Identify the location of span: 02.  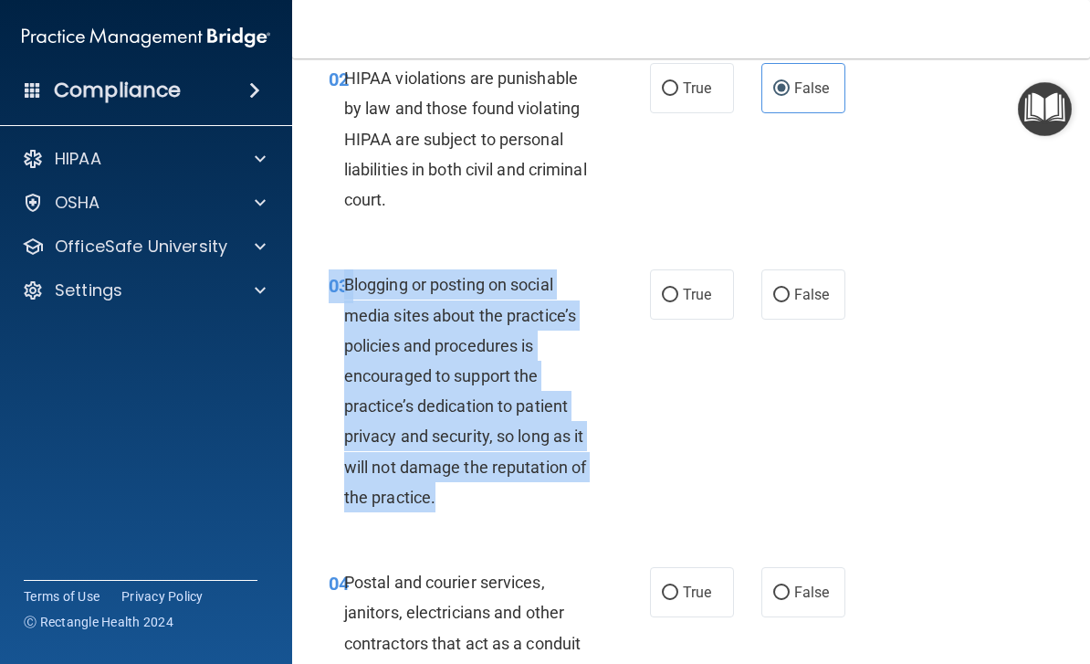
(339, 79).